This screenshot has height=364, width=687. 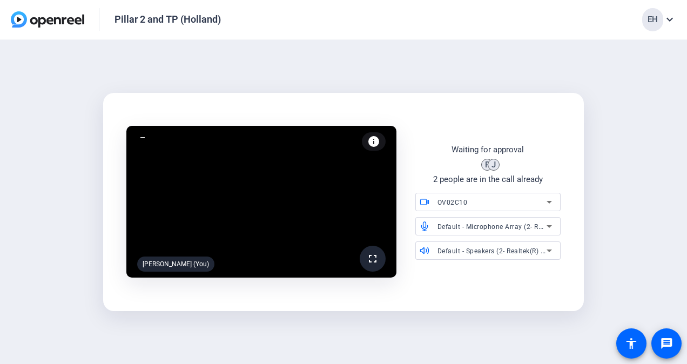 I want to click on mat-icon: fullscreen, so click(x=373, y=259).